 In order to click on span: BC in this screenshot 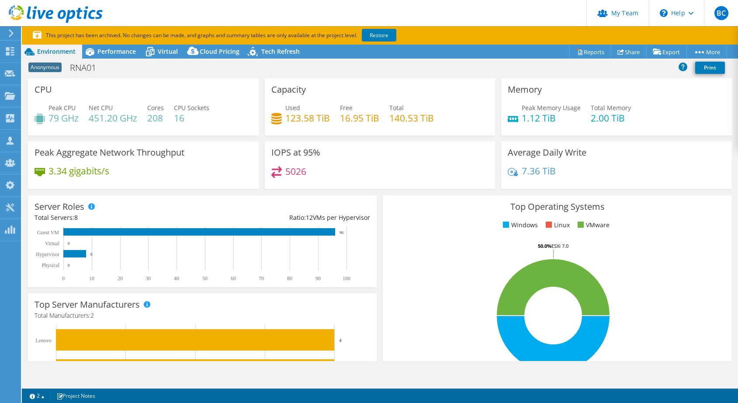, I will do `click(721, 13)`.